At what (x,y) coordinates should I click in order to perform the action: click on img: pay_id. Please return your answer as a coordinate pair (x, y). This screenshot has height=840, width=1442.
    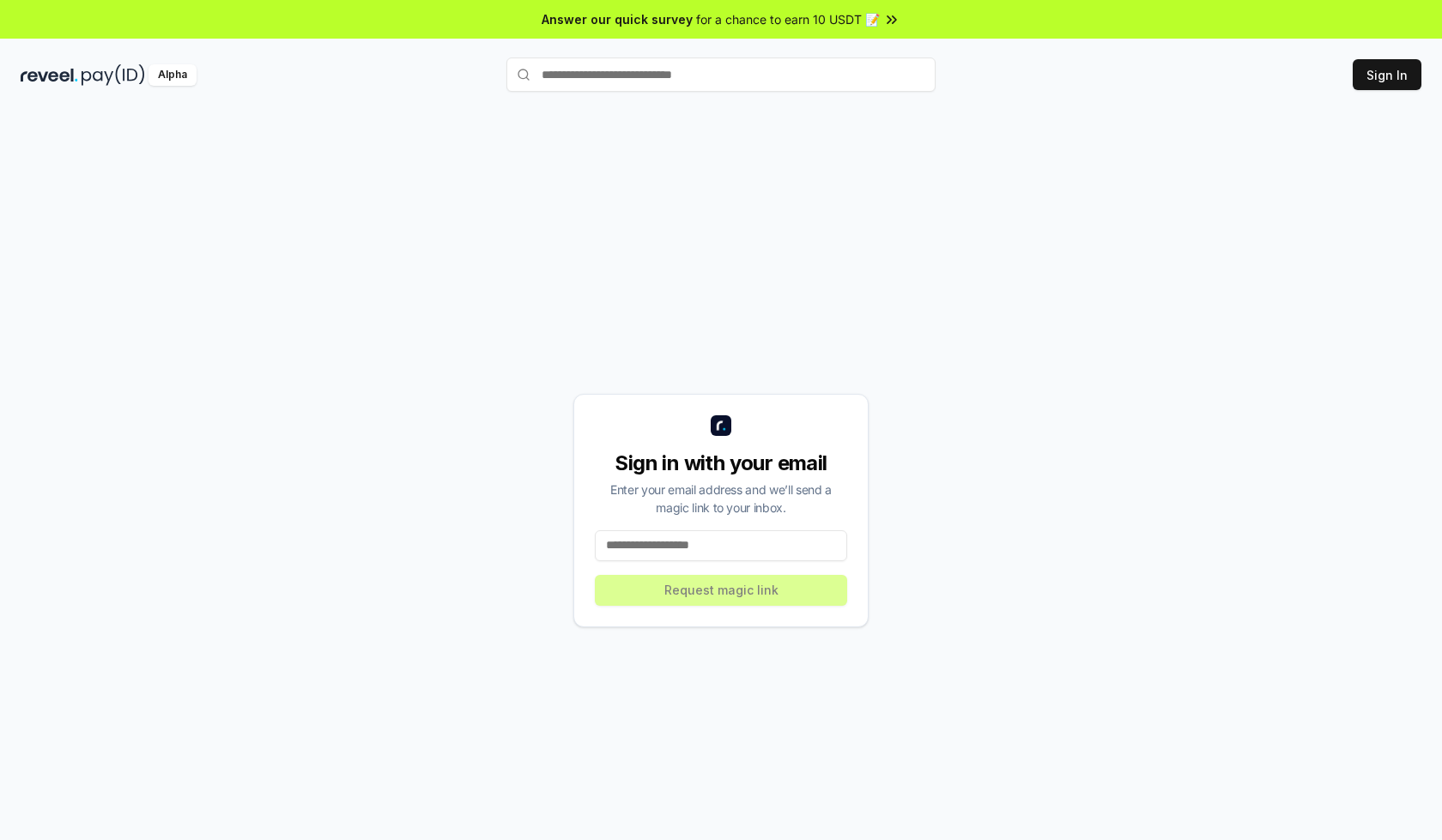
    Looking at the image, I should click on (114, 74).